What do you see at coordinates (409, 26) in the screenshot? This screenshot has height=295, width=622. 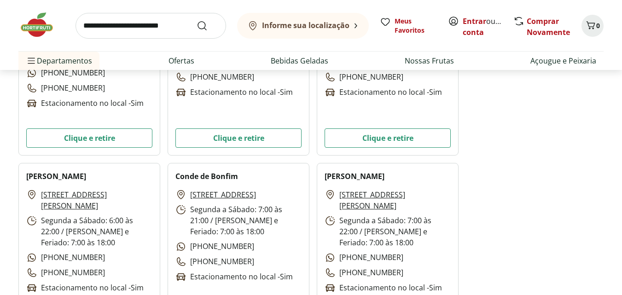 I see `a: Meus Favoritos` at bounding box center [409, 26].